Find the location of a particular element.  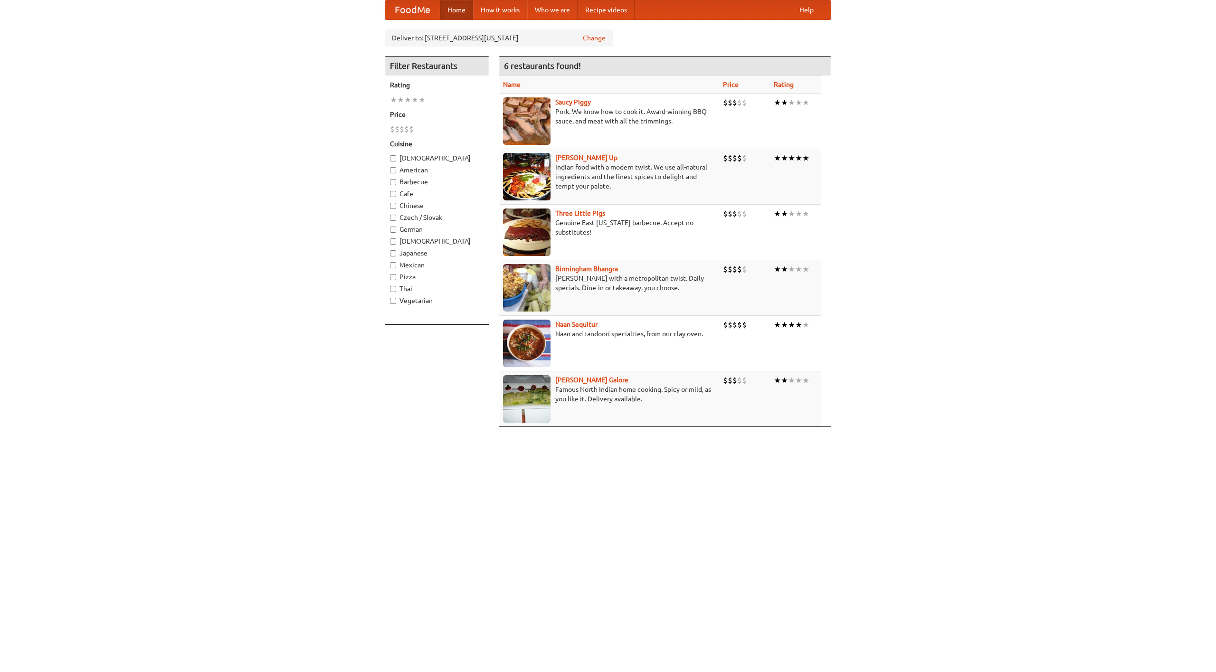

label: German is located at coordinates (437, 229).